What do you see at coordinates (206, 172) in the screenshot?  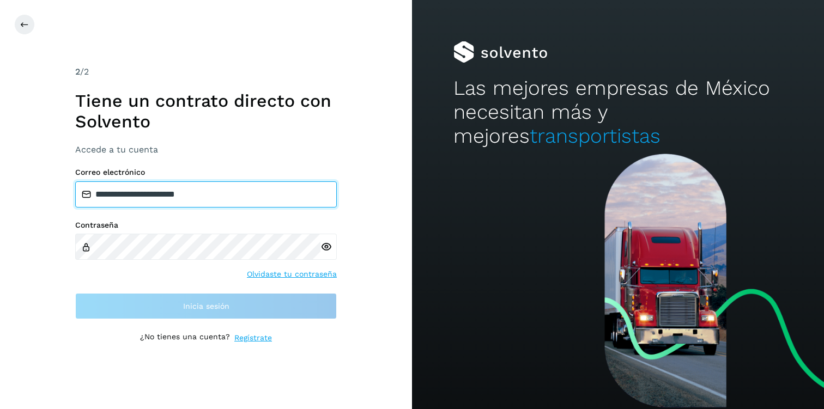 I see `label: Correo electrónico` at bounding box center [206, 172].